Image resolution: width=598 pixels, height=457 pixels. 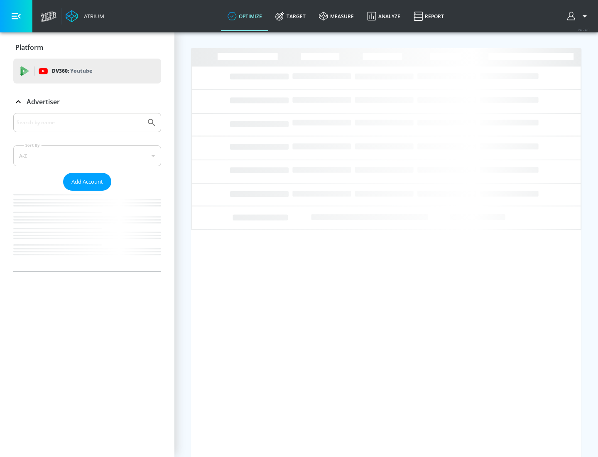 What do you see at coordinates (87, 71) in the screenshot?
I see `div: DV360: Youtube` at bounding box center [87, 71].